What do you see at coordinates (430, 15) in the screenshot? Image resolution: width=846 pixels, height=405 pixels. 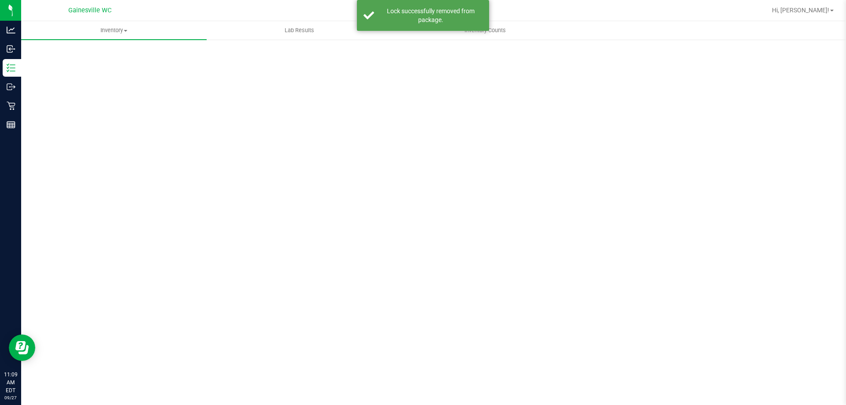 I see `div: Lock successfully removed from package.` at bounding box center [430, 15].